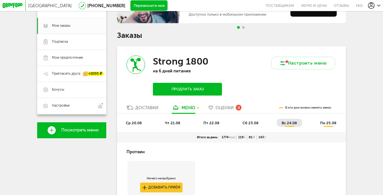 Image resolution: width=383 pixels, height=195 pixels. What do you see at coordinates (72, 26) in the screenshot?
I see `a: Мои заказы` at bounding box center [72, 26].